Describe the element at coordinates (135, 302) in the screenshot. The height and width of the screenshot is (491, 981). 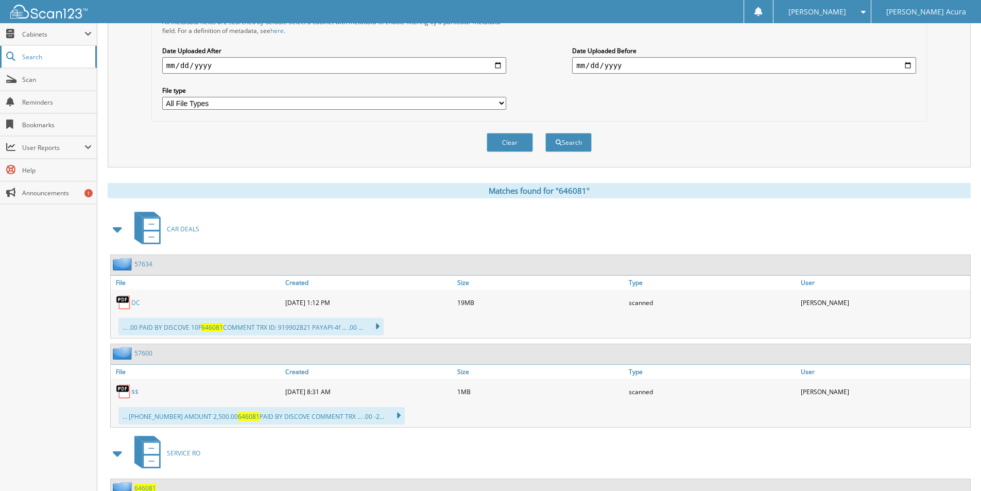
I see `a: DC` at that location.